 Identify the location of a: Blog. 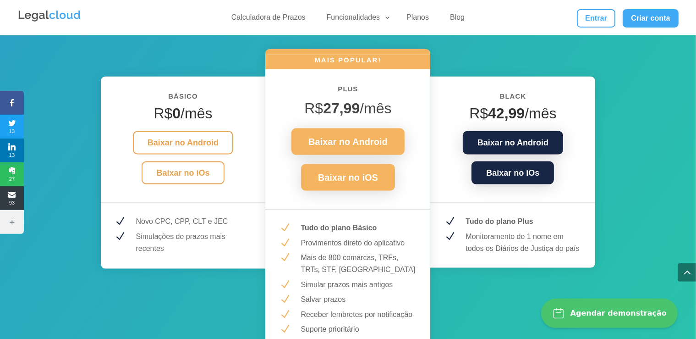
(458, 19).